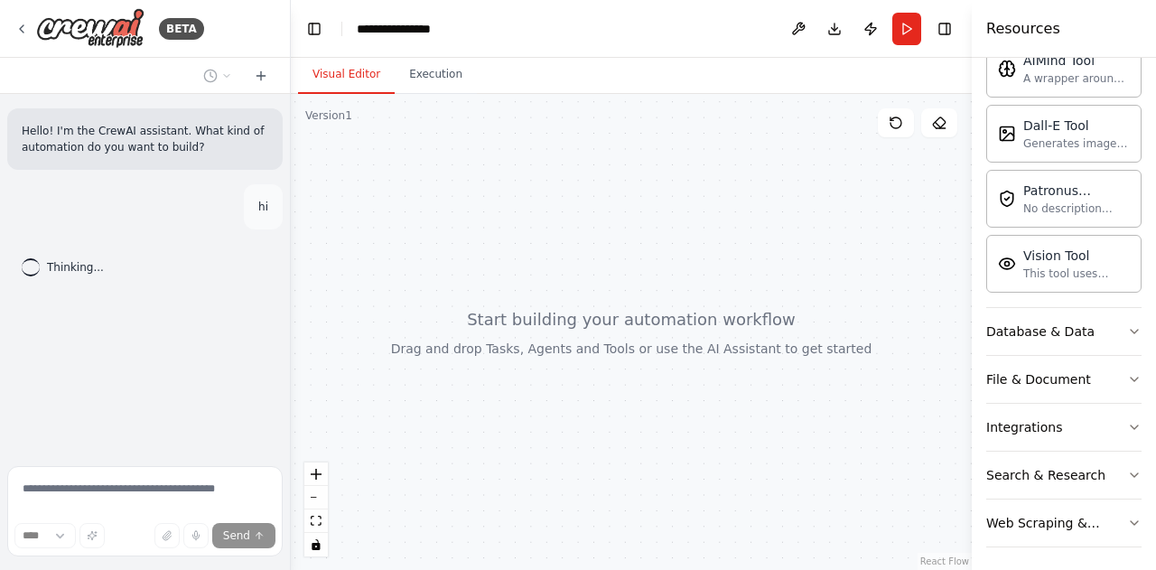  I want to click on div: React Flow controls, so click(316, 509).